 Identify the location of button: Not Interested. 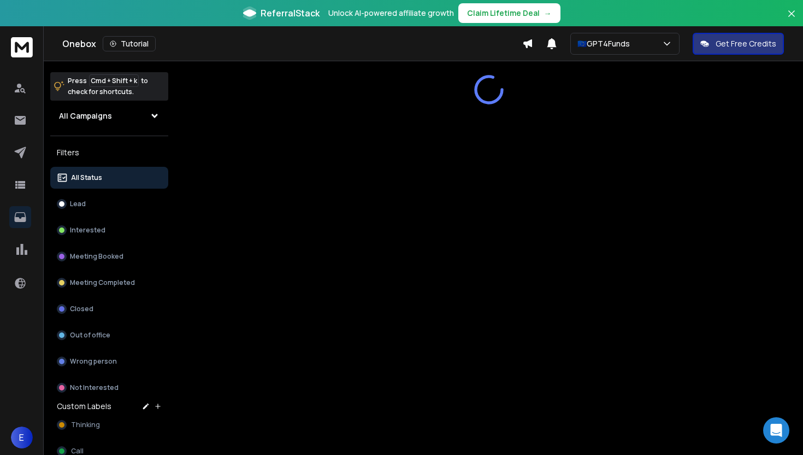
(109, 387).